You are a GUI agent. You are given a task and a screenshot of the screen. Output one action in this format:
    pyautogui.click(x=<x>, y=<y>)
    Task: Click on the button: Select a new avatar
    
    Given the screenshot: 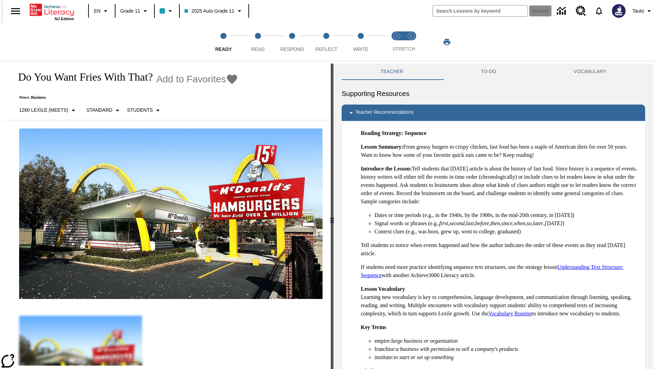 What is the action you would take?
    pyautogui.click(x=619, y=11)
    